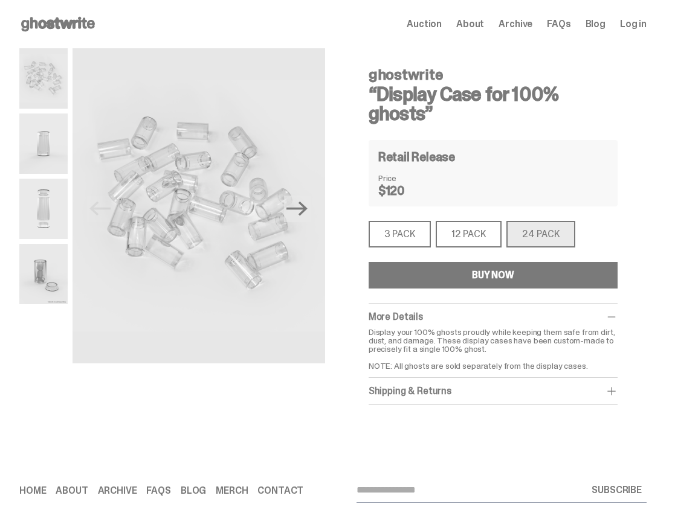 This screenshot has height=507, width=675. What do you see at coordinates (297, 209) in the screenshot?
I see `button: Next` at bounding box center [297, 209].